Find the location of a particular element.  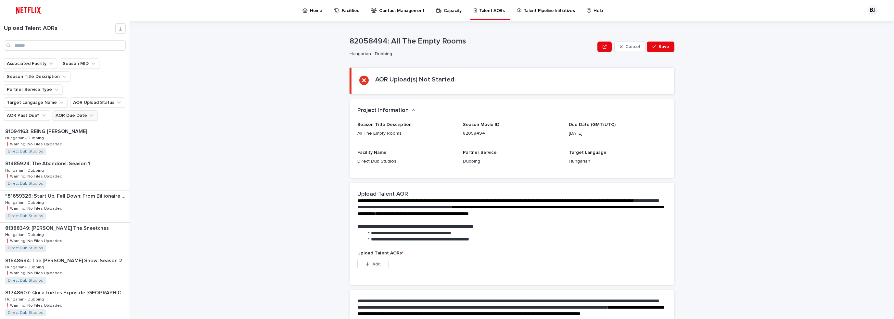

p: All The Empty Rooms is located at coordinates (406, 134).